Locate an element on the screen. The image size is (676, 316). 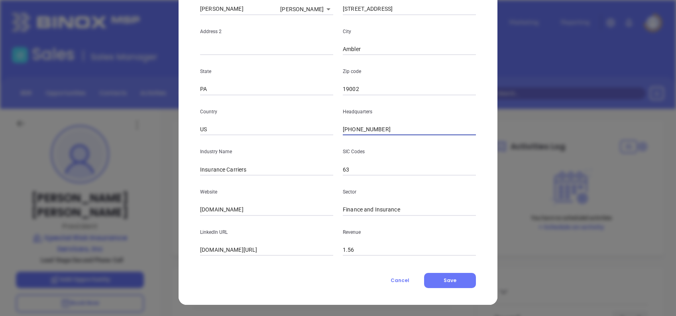
p: Address 2 is located at coordinates (267, 31).